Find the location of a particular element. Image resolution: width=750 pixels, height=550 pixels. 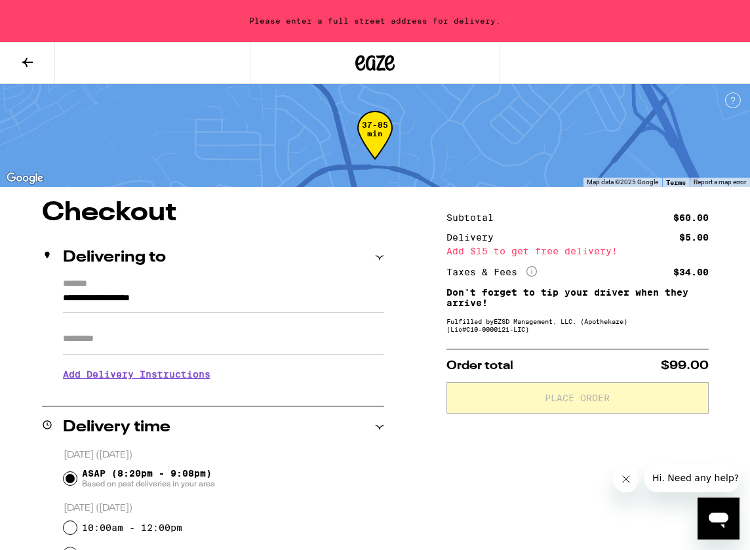

span: $99.00 is located at coordinates (685, 366).